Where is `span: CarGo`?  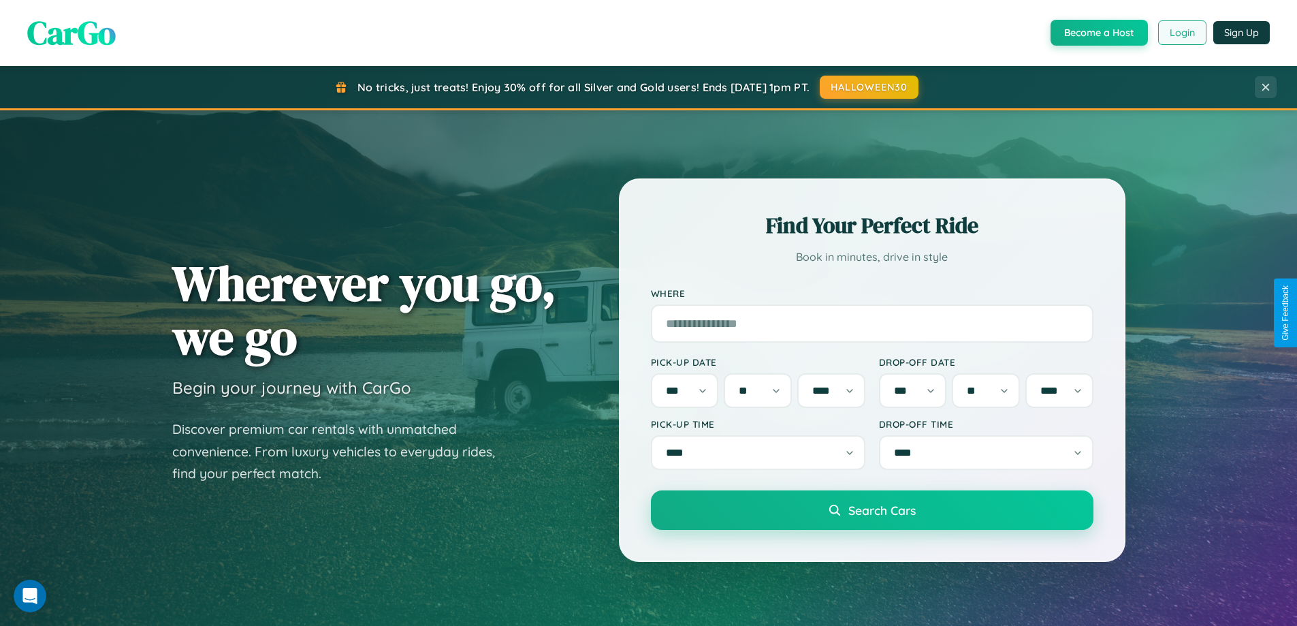
span: CarGo is located at coordinates (71, 33).